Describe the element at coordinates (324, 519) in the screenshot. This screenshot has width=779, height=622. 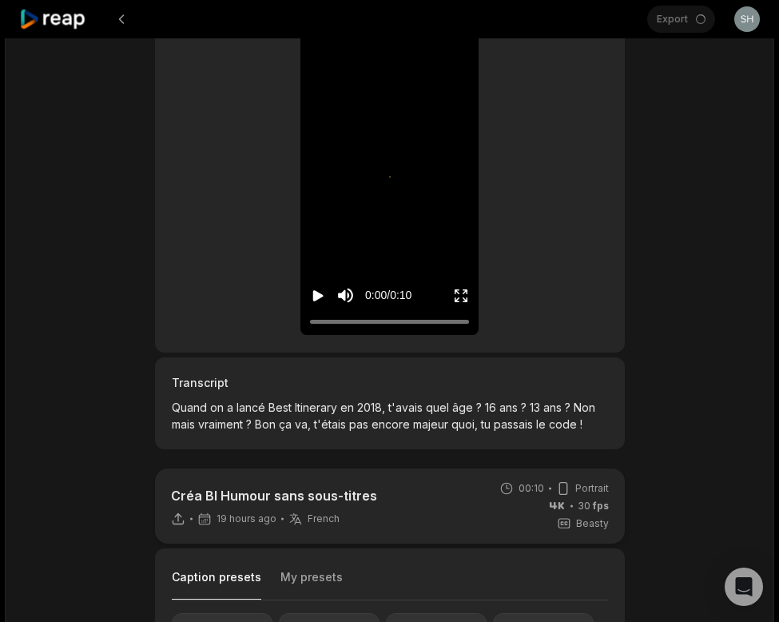
I see `span: French` at that location.